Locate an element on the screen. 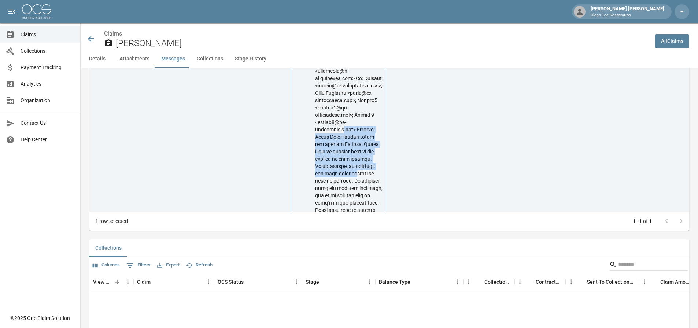 This screenshot has width=698, height=328. span: Analytics is located at coordinates (47, 84).